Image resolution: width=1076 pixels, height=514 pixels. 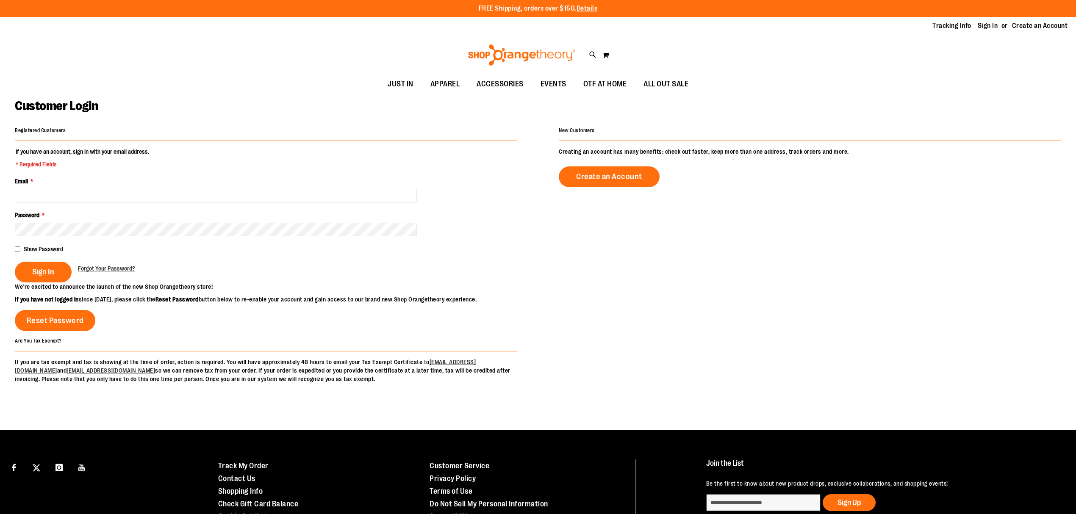 What do you see at coordinates (56, 106) in the screenshot?
I see `span: Customer Login` at bounding box center [56, 106].